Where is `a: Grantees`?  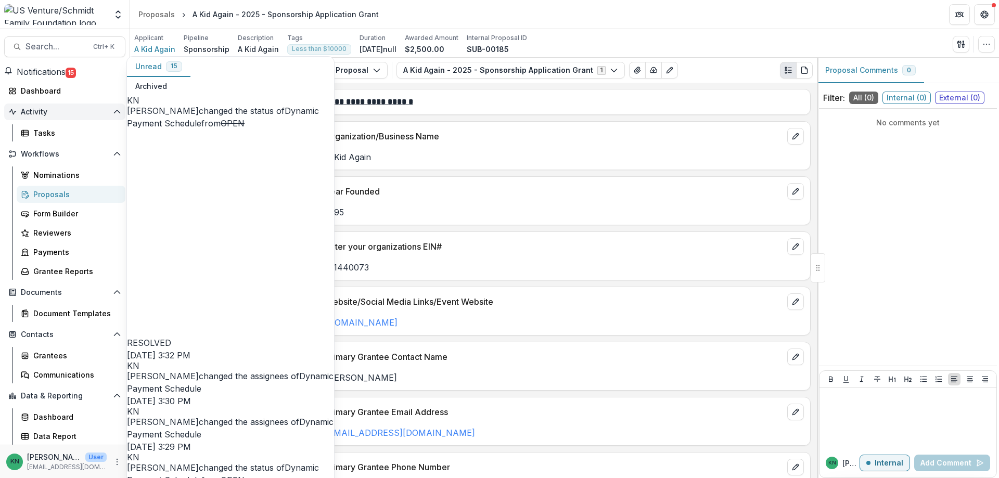
a: Grantees is located at coordinates (71, 355).